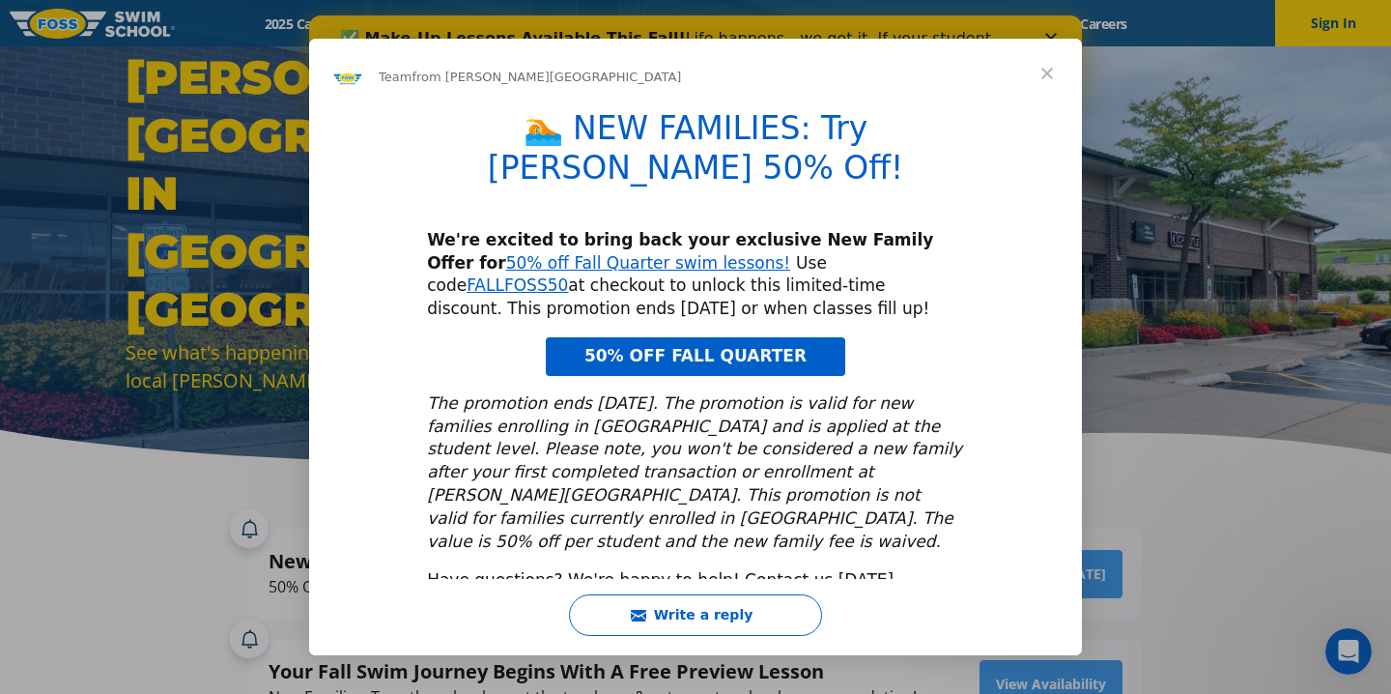  I want to click on a: 50% off Fall Quarter swim lessons, so click(645, 263).